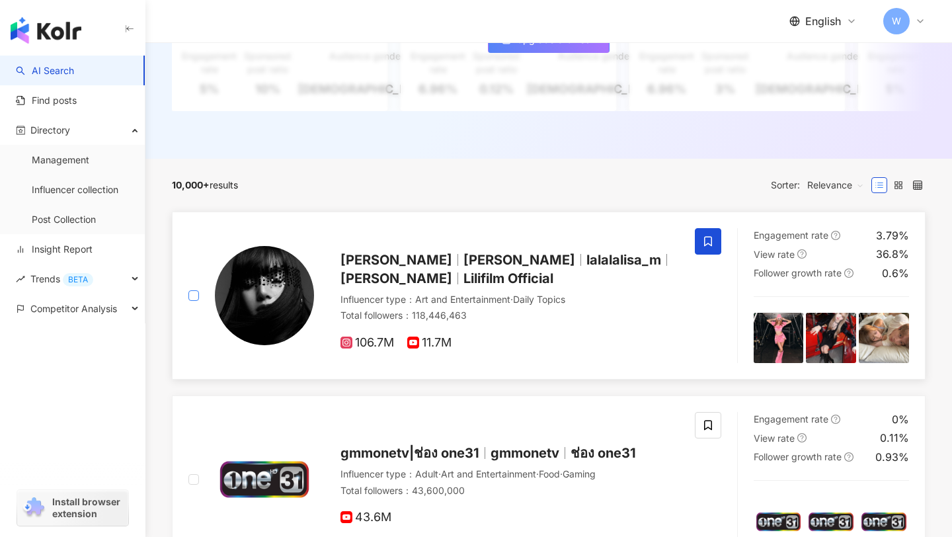  What do you see at coordinates (579, 473) in the screenshot?
I see `span: Gaming` at bounding box center [579, 473].